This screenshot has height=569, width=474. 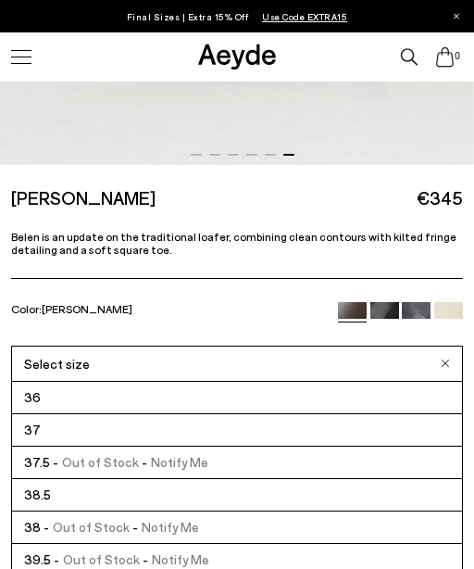 What do you see at coordinates (37, 494) in the screenshot?
I see `span: 38.5` at bounding box center [37, 494].